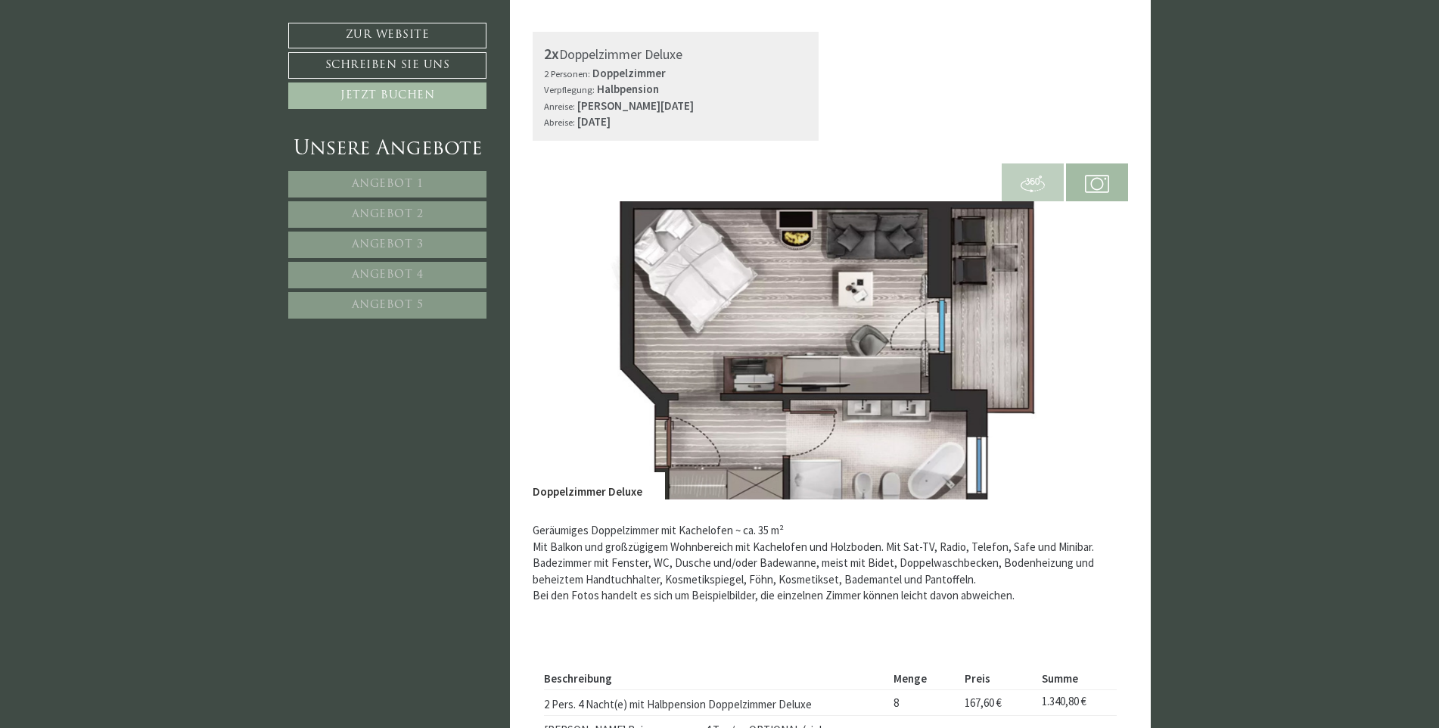 This screenshot has width=1439, height=728. I want to click on img: 360-grad.svg, so click(1033, 184).